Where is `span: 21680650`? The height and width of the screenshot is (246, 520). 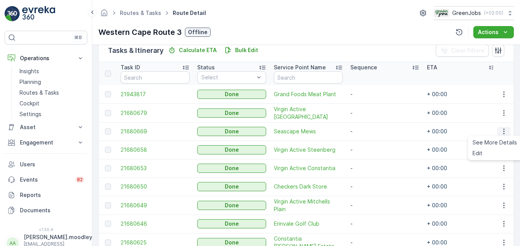
span: 21680650 is located at coordinates (155, 186).